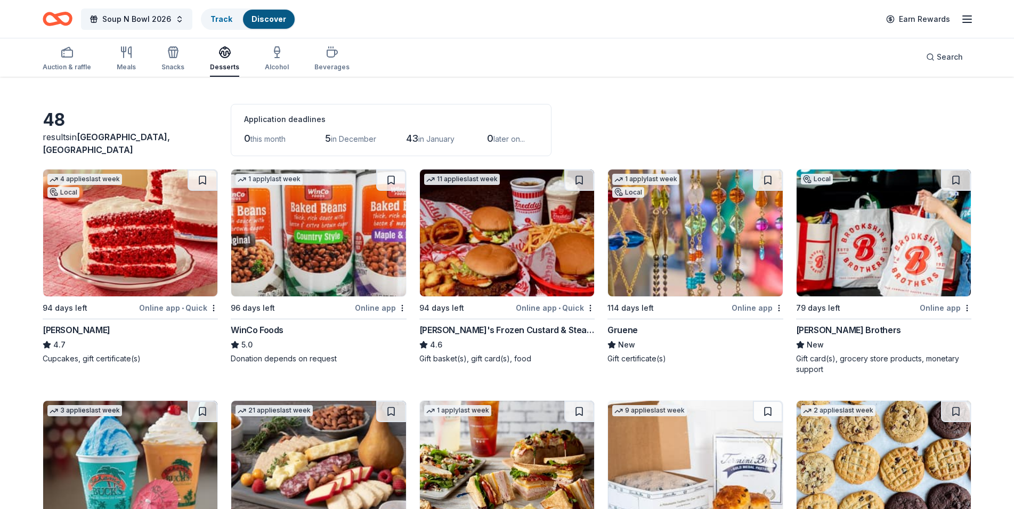  Describe the element at coordinates (462, 179) in the screenshot. I see `div: 11 applies last week` at that location.